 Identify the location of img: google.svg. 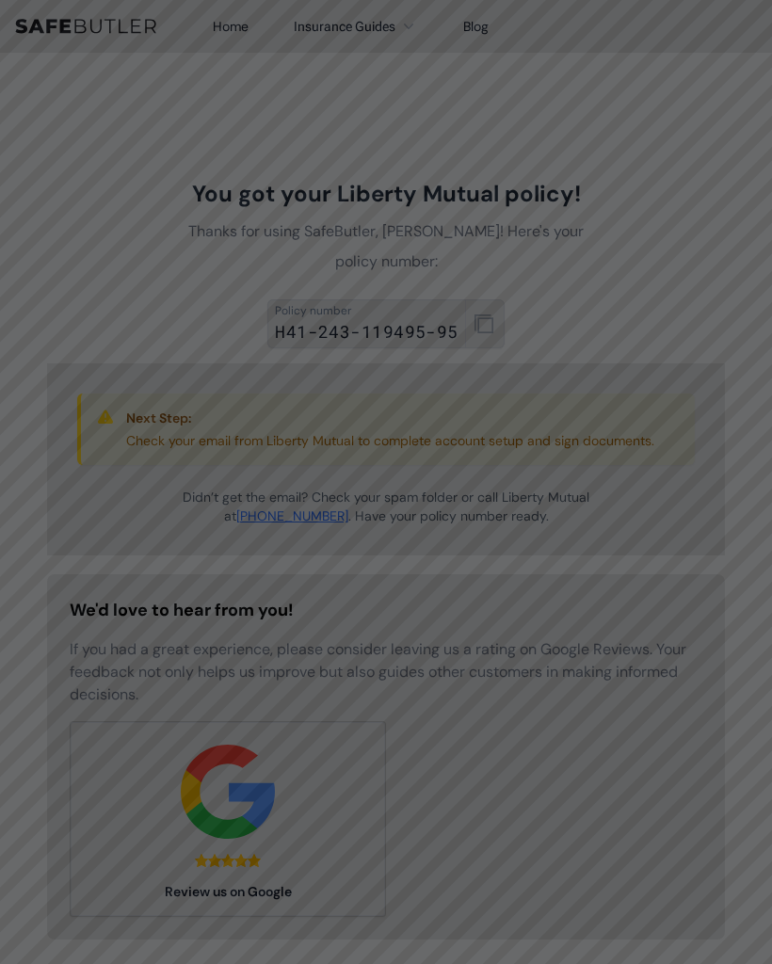
(228, 791).